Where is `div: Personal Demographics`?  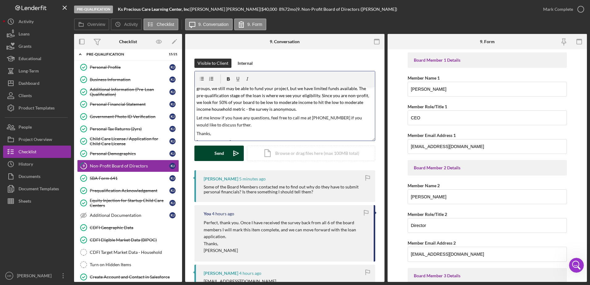
div: Personal Demographics is located at coordinates (130, 154).